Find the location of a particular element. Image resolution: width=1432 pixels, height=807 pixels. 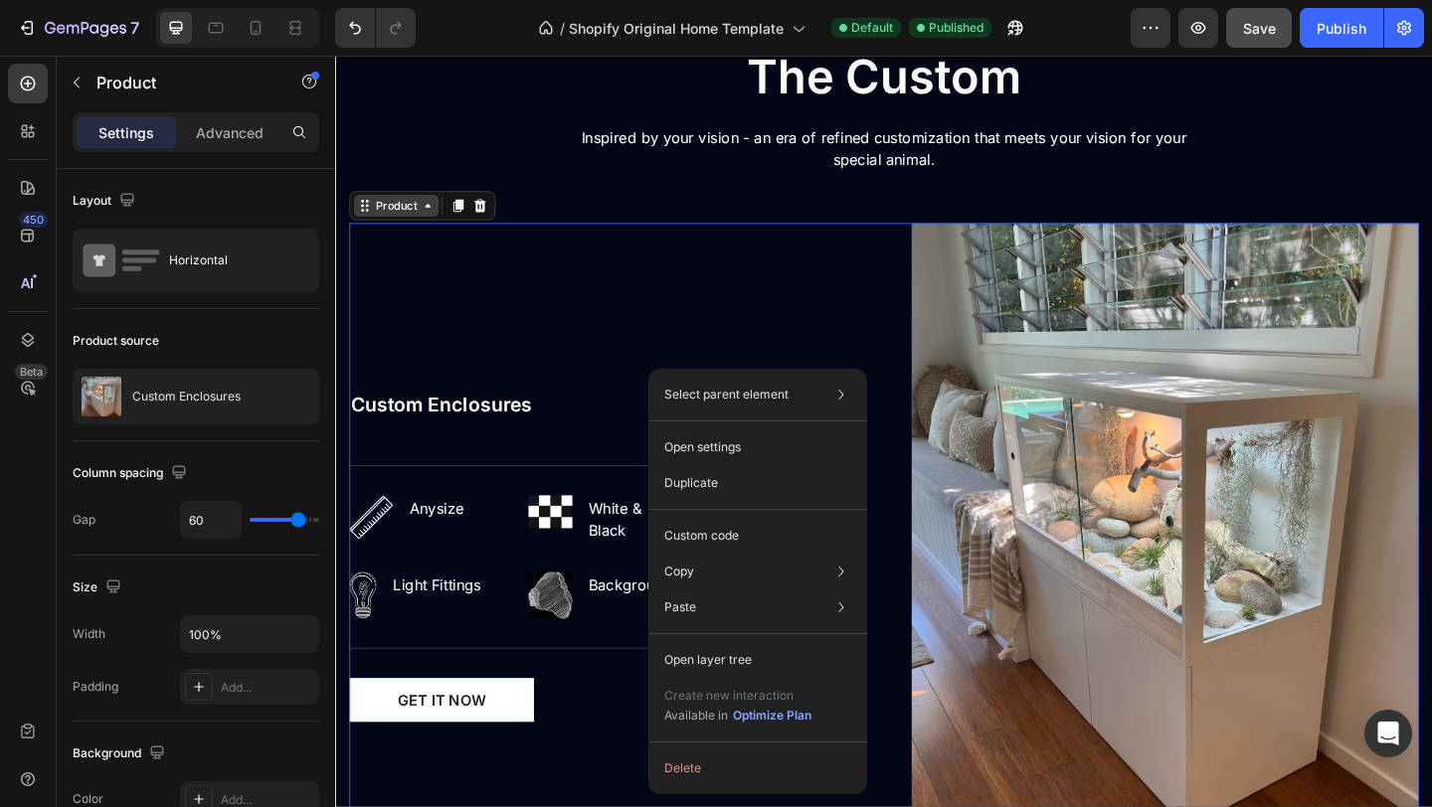

p: Anysize is located at coordinates (109, 492).